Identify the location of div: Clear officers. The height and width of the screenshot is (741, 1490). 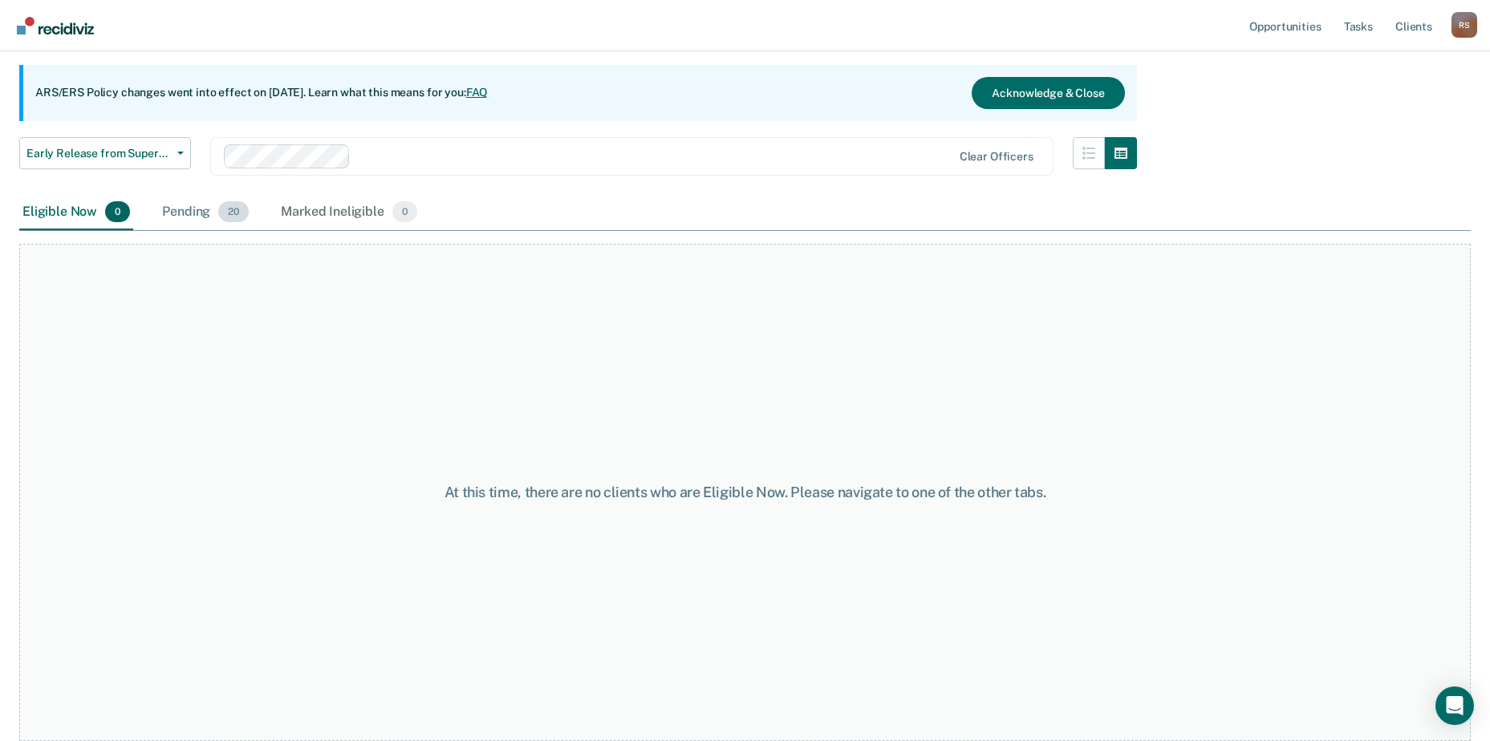
(996, 156).